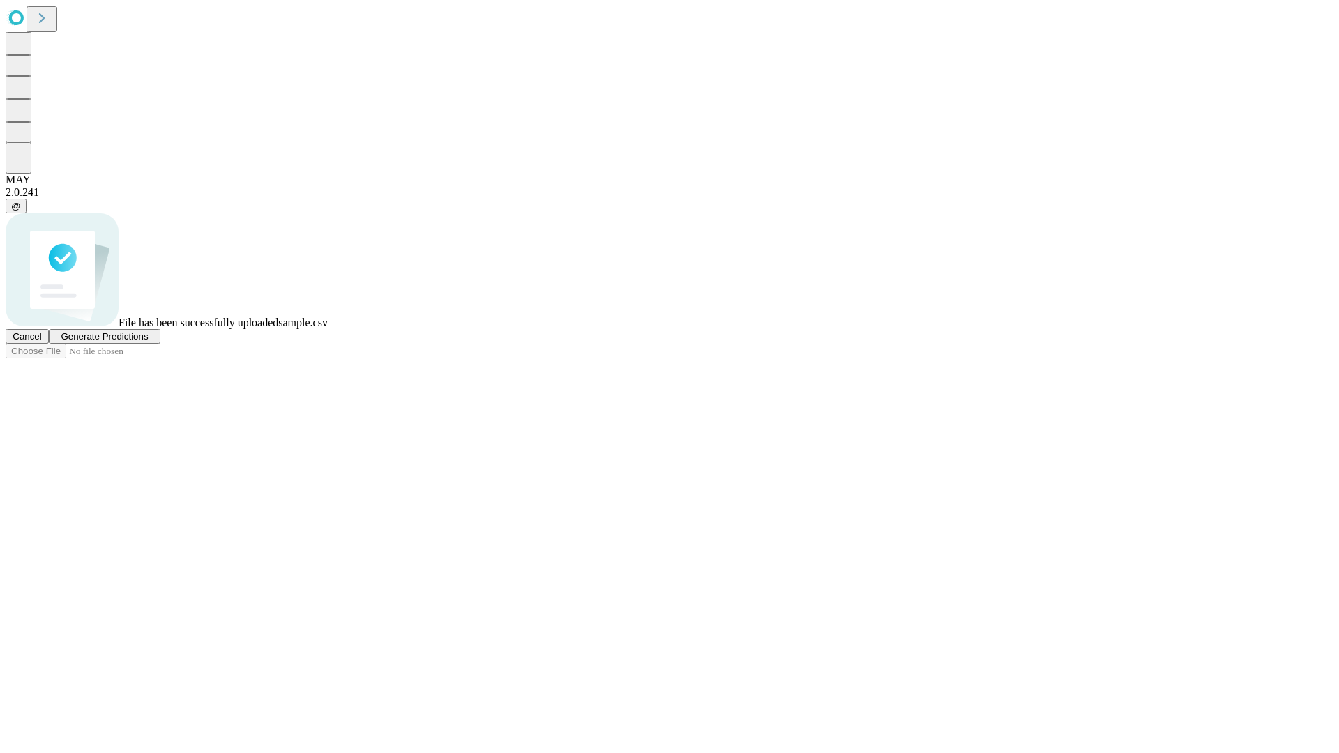  I want to click on span: Generate Predictions, so click(104, 336).